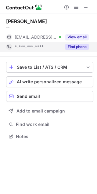 The image size is (97, 194). What do you see at coordinates (40, 111) in the screenshot?
I see `span: Add to email campaign` at bounding box center [40, 111].